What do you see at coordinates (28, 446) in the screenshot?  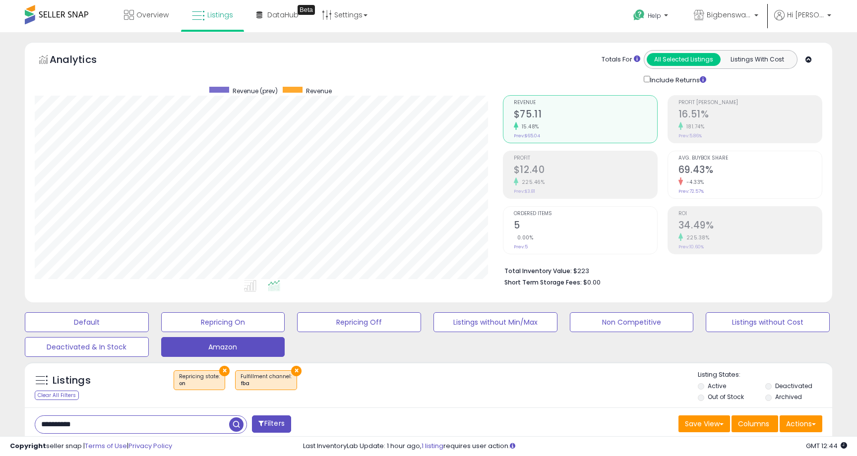 I see `strong: Copyright` at bounding box center [28, 446].